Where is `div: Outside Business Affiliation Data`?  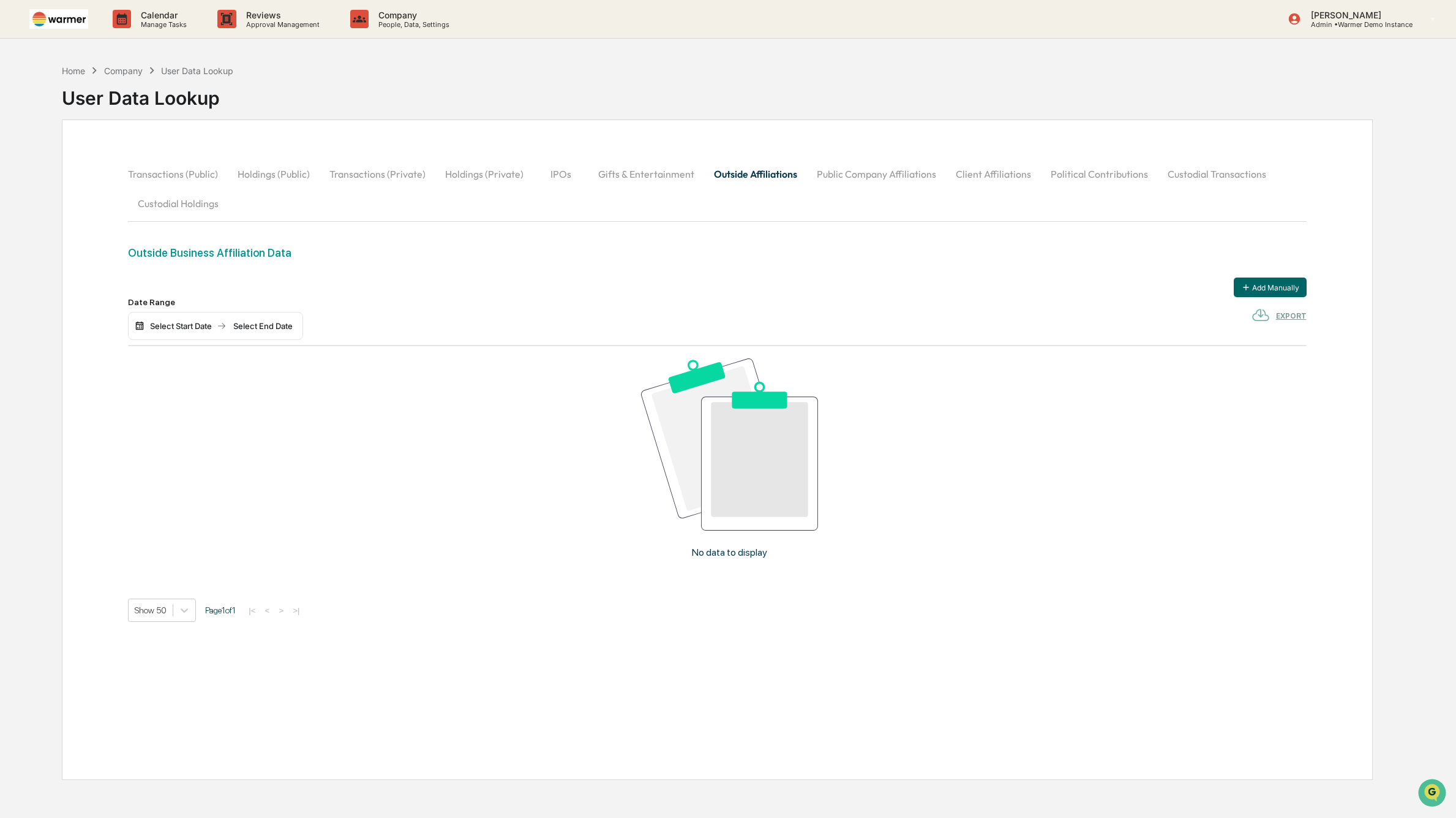
div: Outside Business Affiliation Data is located at coordinates (717, 252).